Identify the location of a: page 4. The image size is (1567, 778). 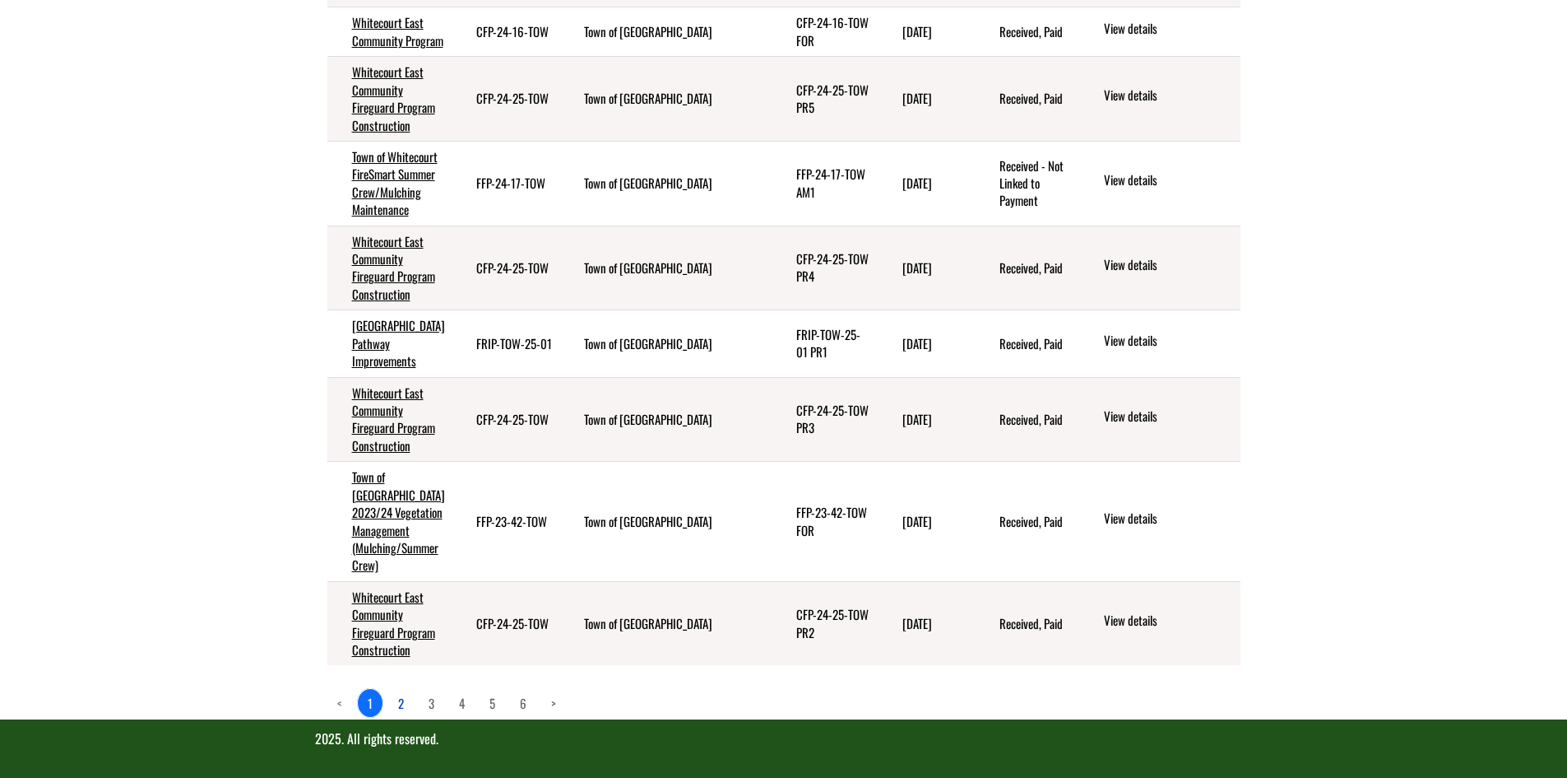
(462, 703).